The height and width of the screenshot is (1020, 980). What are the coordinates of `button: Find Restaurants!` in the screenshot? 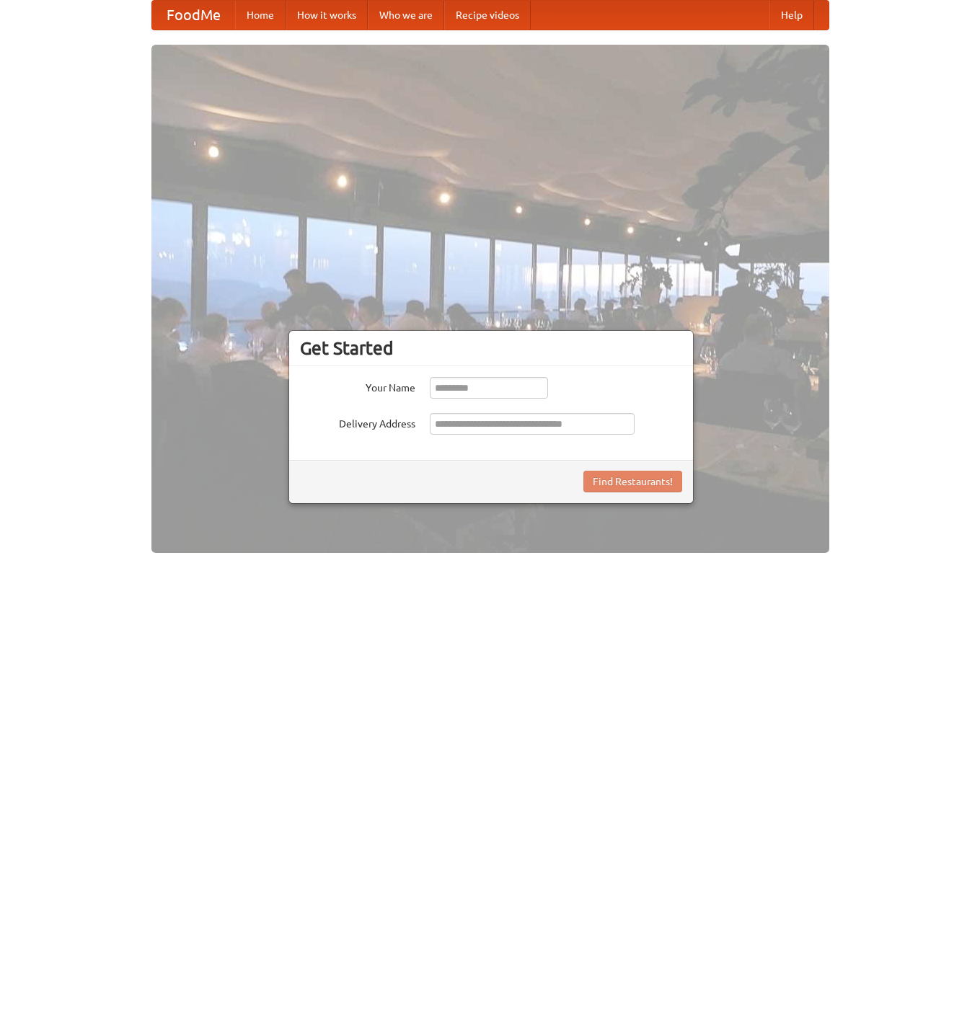 It's located at (632, 481).